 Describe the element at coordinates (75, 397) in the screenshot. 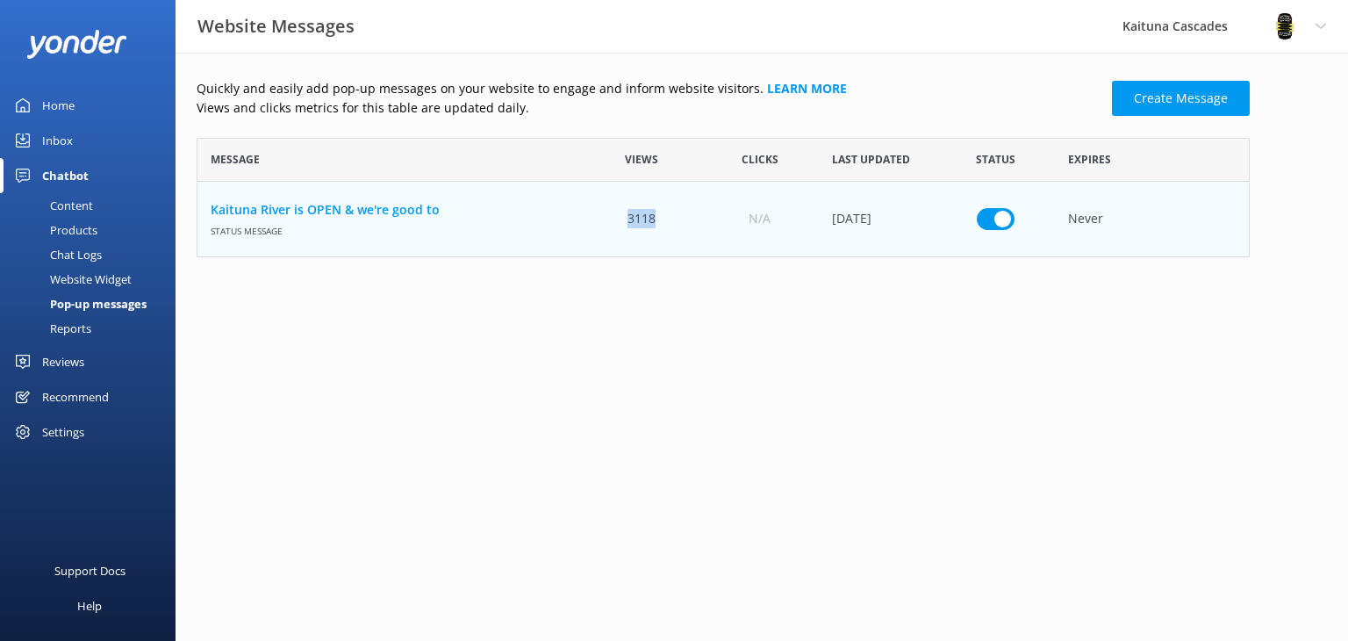

I see `div: Recommend` at that location.